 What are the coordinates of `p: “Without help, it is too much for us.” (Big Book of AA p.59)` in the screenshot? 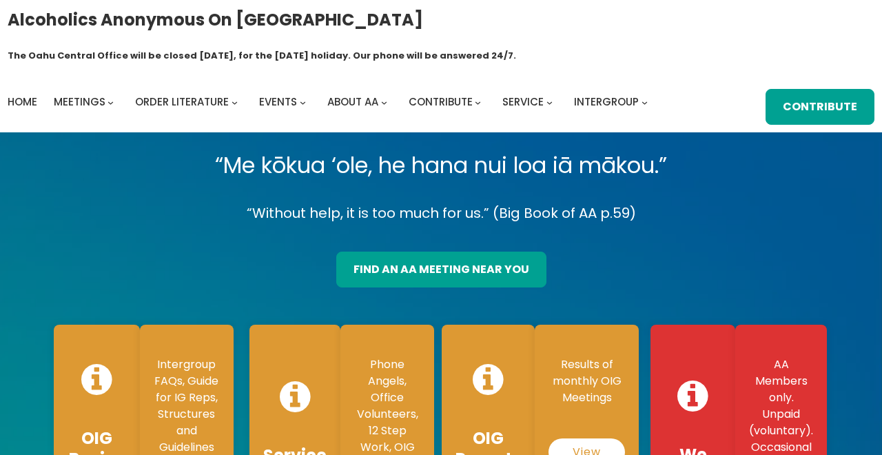 It's located at (441, 213).